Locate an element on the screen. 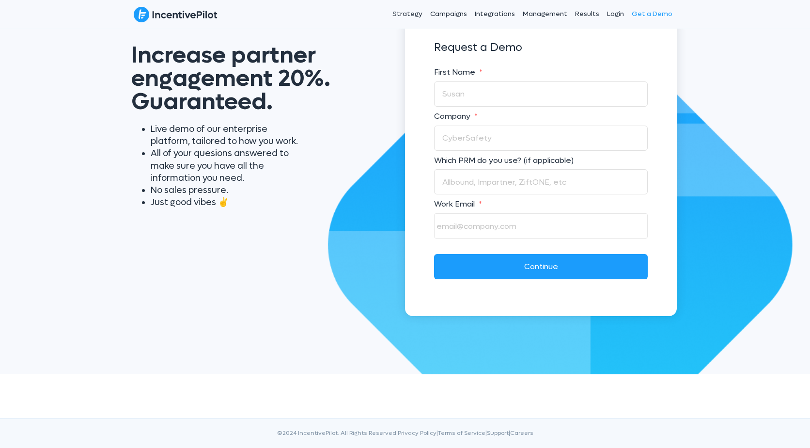 The image size is (810, 448). li: Just good vibes ✌️ is located at coordinates (227, 202).